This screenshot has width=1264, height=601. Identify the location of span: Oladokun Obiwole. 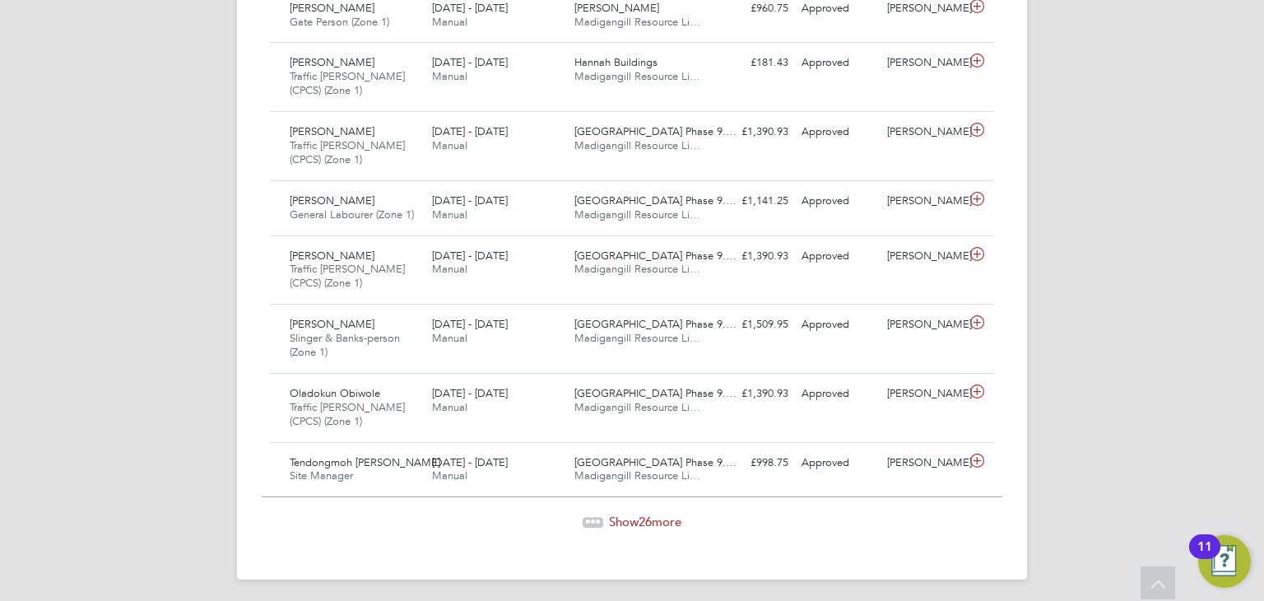
(335, 393).